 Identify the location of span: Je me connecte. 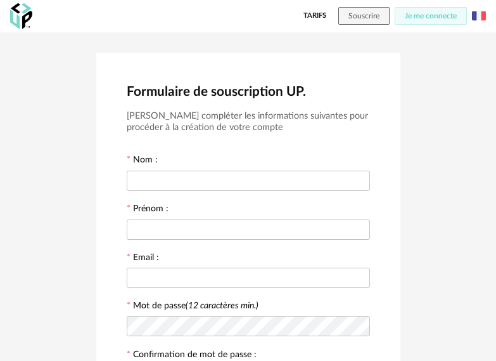
(431, 16).